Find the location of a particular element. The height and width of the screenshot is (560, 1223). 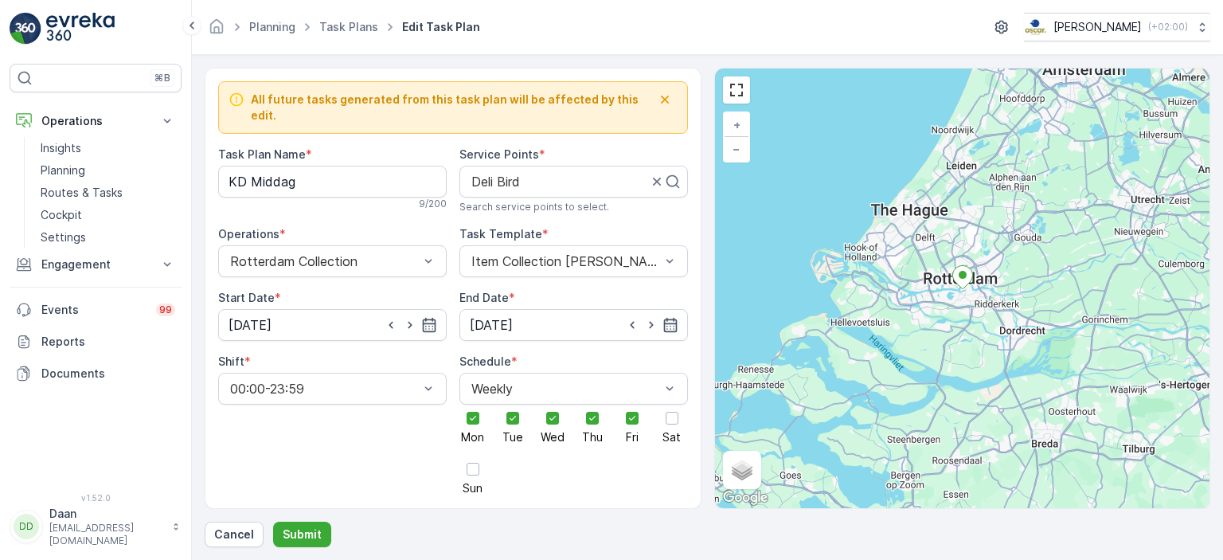

div: DD is located at coordinates (26, 526).